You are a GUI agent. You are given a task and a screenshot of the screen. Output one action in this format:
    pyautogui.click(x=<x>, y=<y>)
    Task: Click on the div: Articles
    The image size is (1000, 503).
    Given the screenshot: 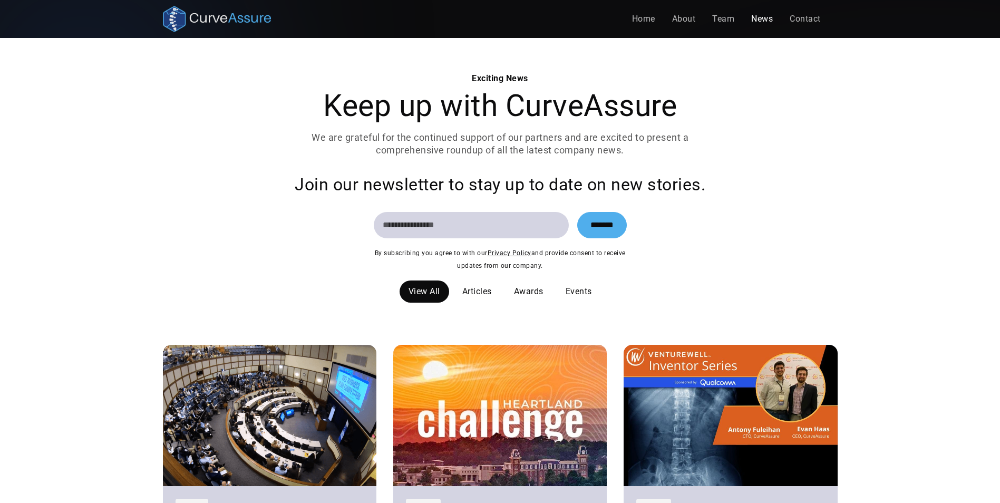 What is the action you would take?
    pyautogui.click(x=477, y=291)
    